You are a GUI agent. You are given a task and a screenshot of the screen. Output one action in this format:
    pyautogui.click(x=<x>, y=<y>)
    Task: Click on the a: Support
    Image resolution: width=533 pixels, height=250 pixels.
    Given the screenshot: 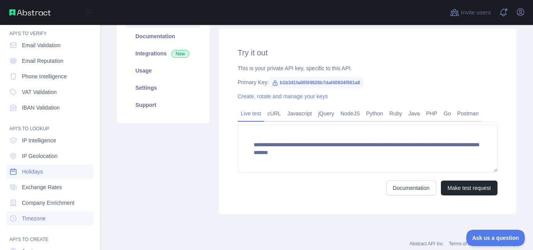 What is the action you would take?
    pyautogui.click(x=163, y=105)
    